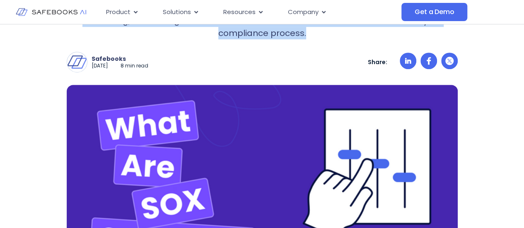 Image resolution: width=524 pixels, height=228 pixels. What do you see at coordinates (250, 12) in the screenshot?
I see `div: Menu Toggle` at bounding box center [250, 12].